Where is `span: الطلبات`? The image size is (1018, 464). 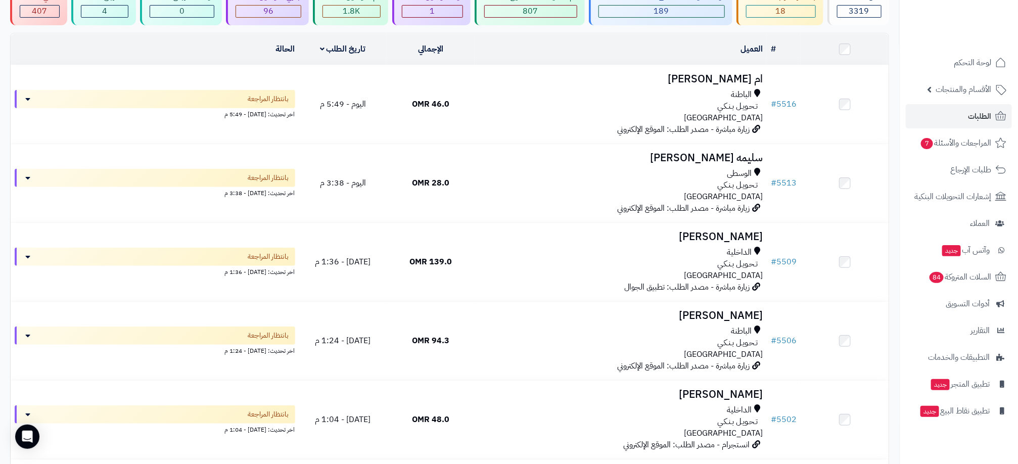
span: الطلبات is located at coordinates (980, 116).